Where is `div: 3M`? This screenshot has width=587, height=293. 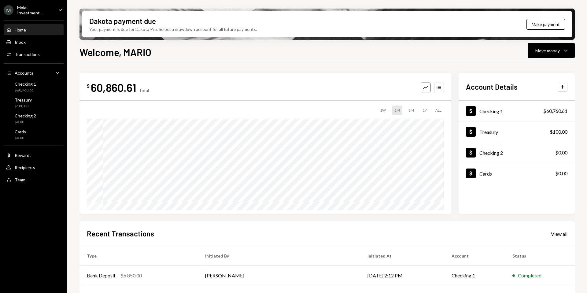 div: 3M is located at coordinates (411, 110).